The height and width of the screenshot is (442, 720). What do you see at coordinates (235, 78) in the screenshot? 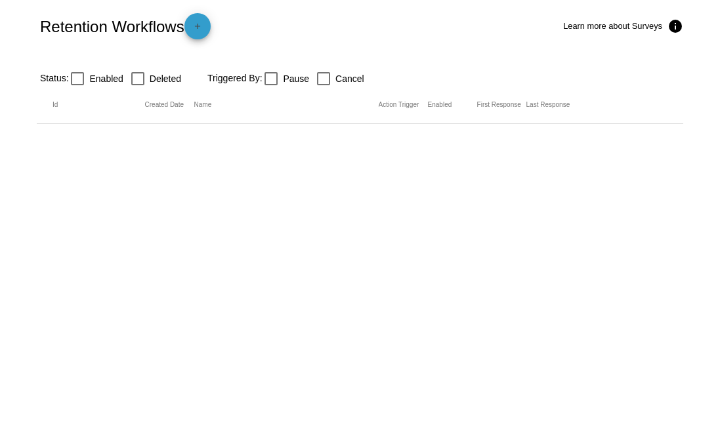
I see `span: Triggered By:` at bounding box center [235, 78].